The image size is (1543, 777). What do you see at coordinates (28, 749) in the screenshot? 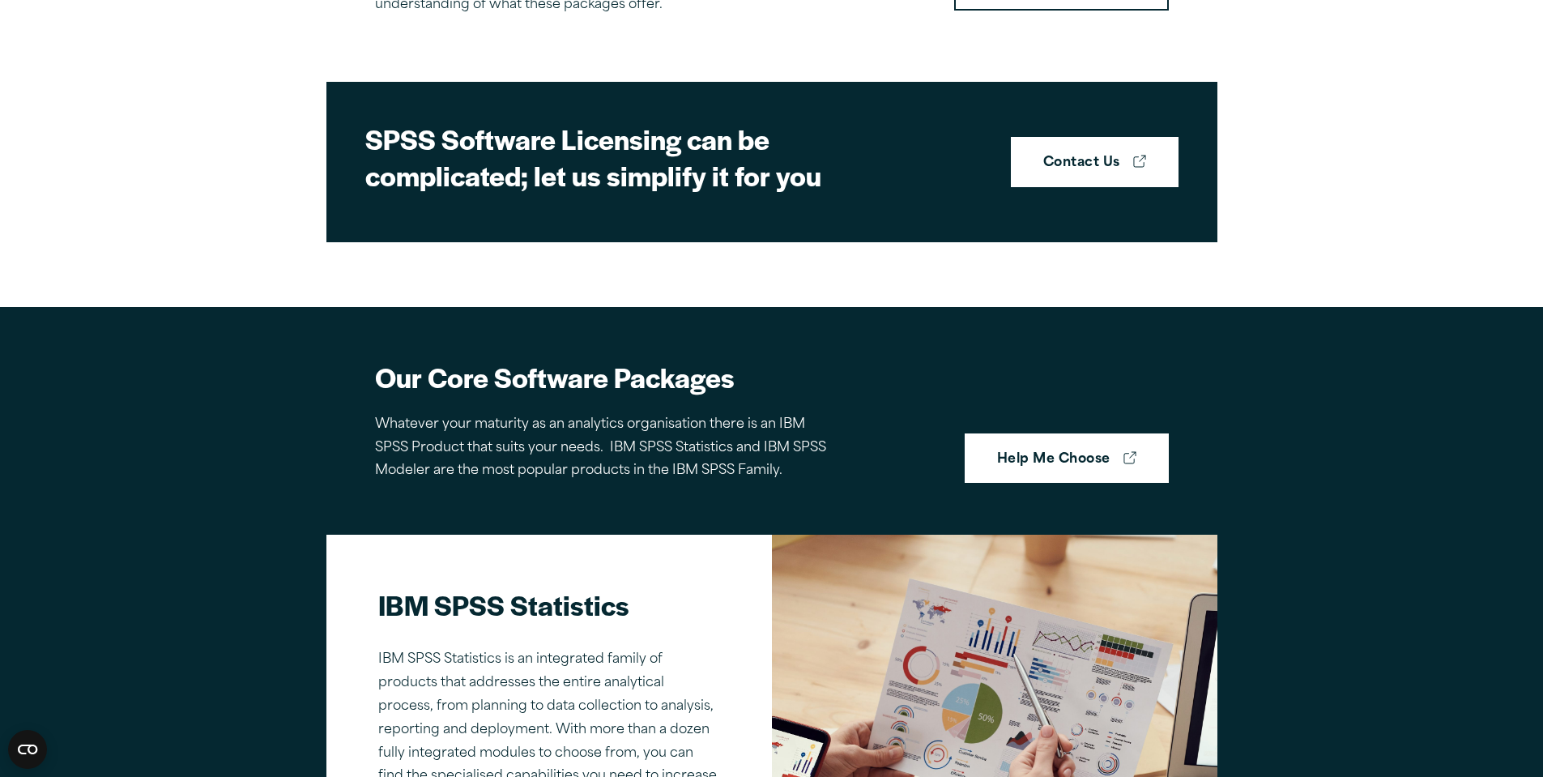
I see `button: Open CMP widget` at bounding box center [28, 749].